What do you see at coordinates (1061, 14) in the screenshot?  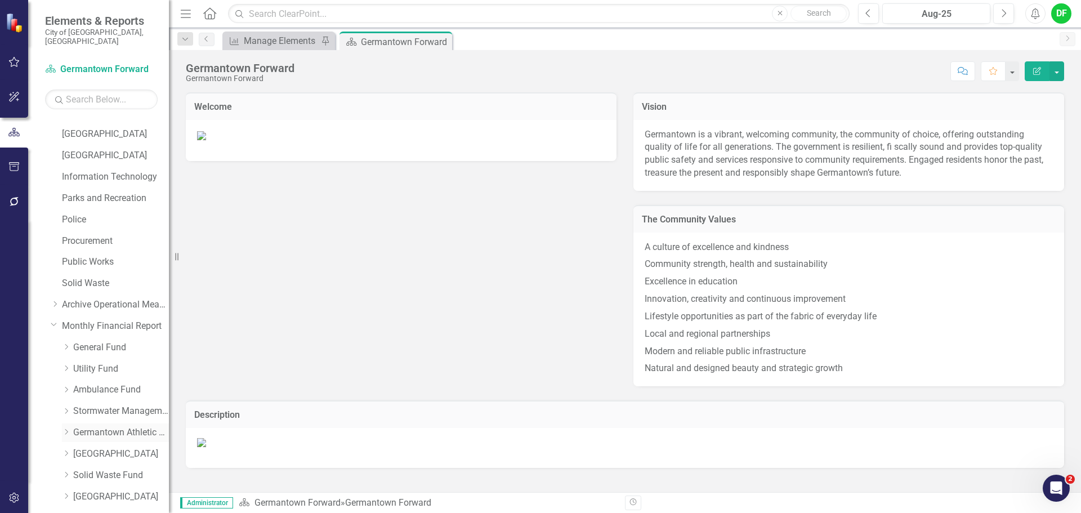 I see `div: DF` at bounding box center [1061, 14].